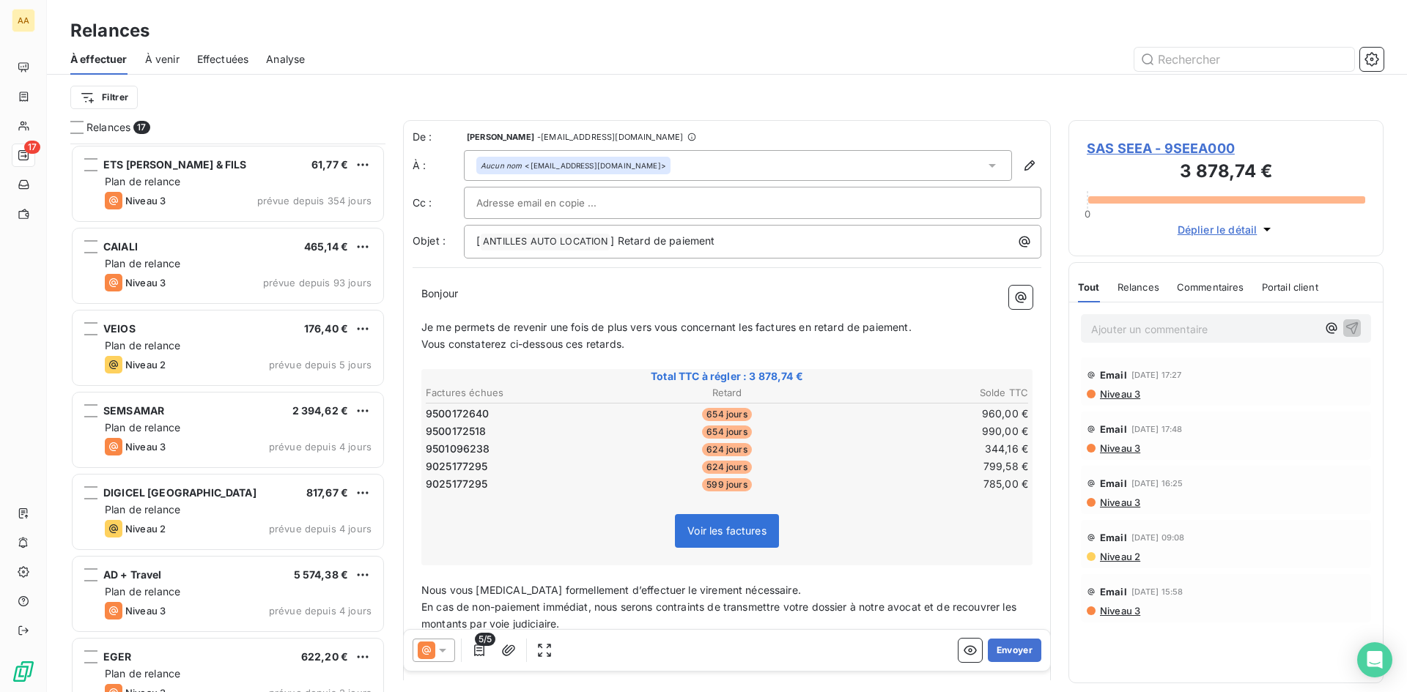  I want to click on span: Analyse, so click(285, 59).